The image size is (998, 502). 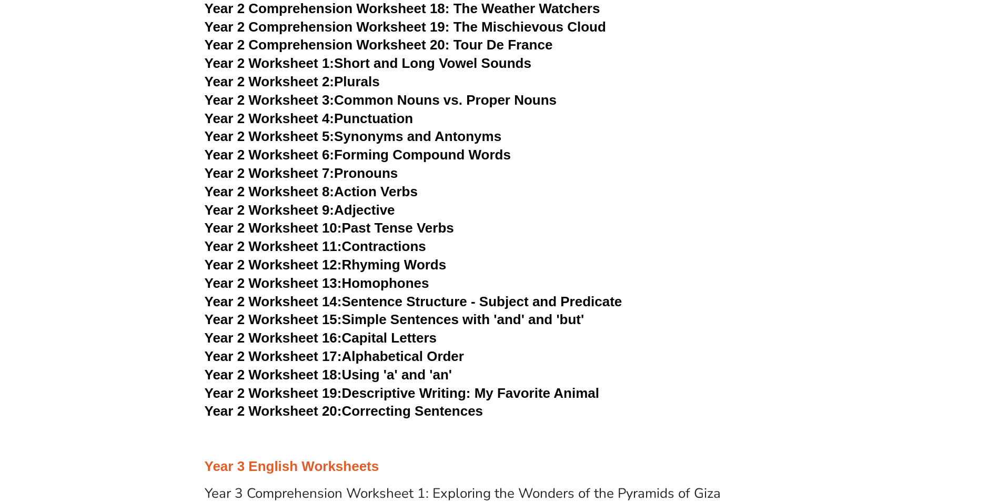 I want to click on span: Year 2 Worksheet 20:, so click(x=273, y=411).